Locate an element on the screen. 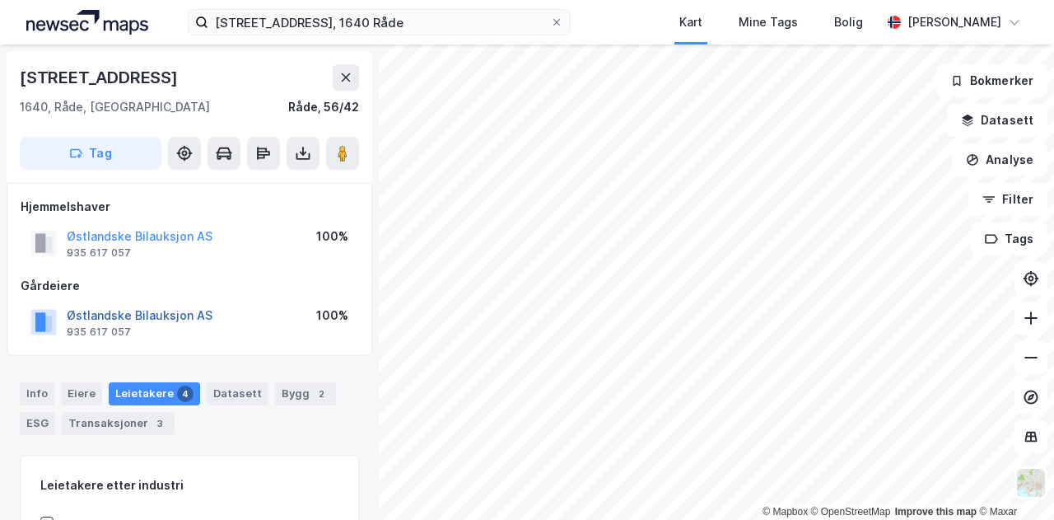 The width and height of the screenshot is (1054, 520). div: Bolig is located at coordinates (848, 22).